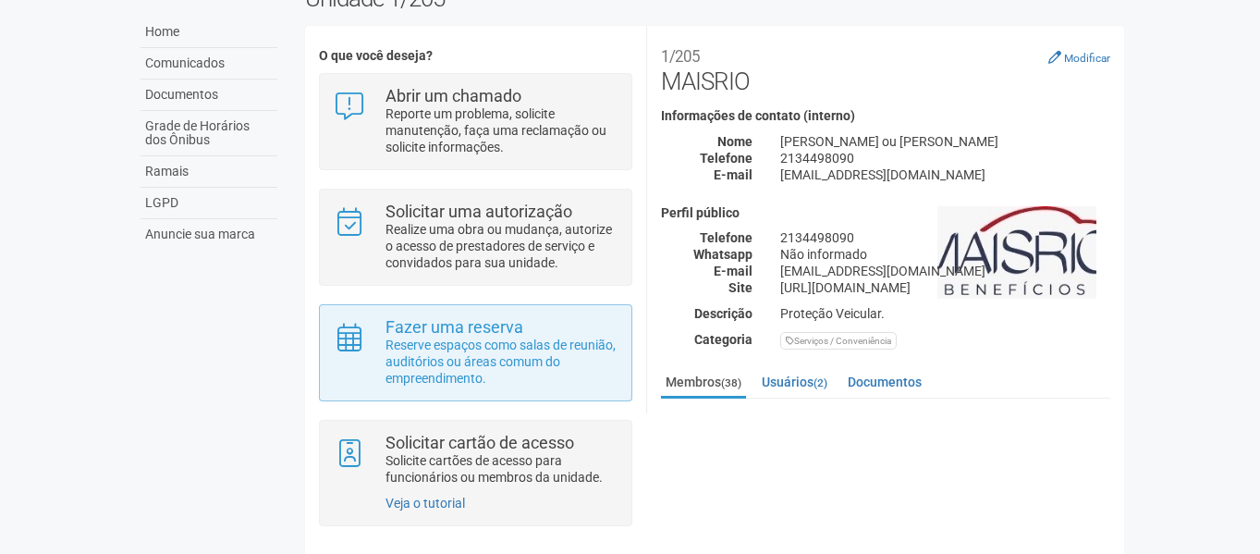 This screenshot has width=1260, height=554. Describe the element at coordinates (723, 339) in the screenshot. I see `strong: Categoria` at that location.